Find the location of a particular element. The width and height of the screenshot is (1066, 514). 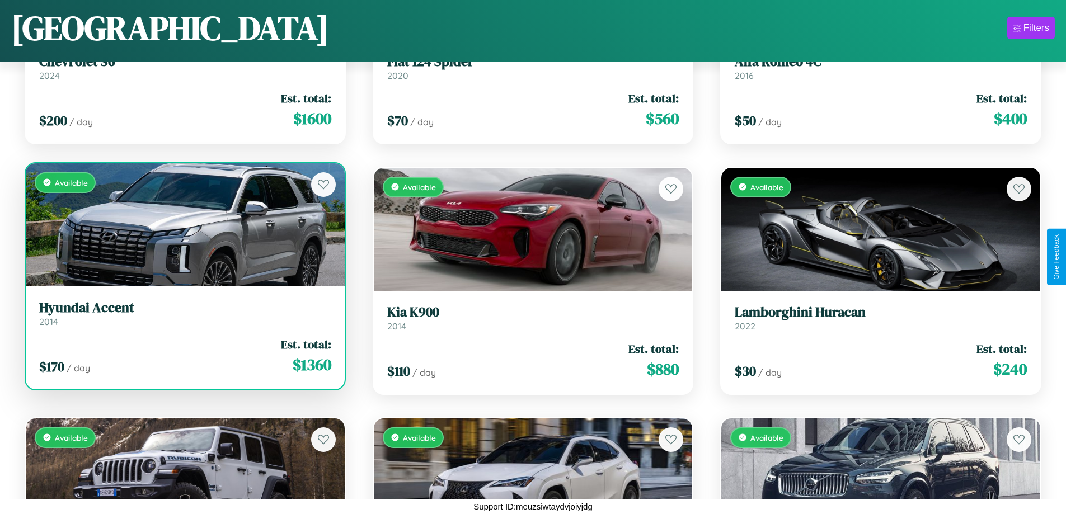

span: $ 200 is located at coordinates (53, 120).